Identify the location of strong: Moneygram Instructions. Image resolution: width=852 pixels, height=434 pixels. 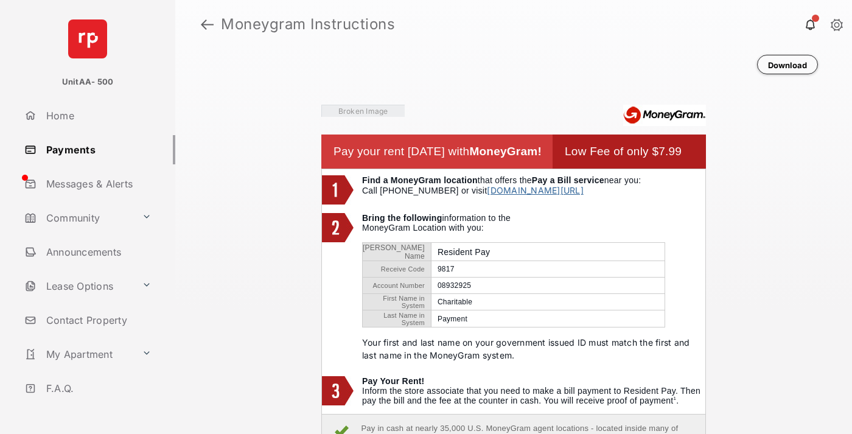
(308, 24).